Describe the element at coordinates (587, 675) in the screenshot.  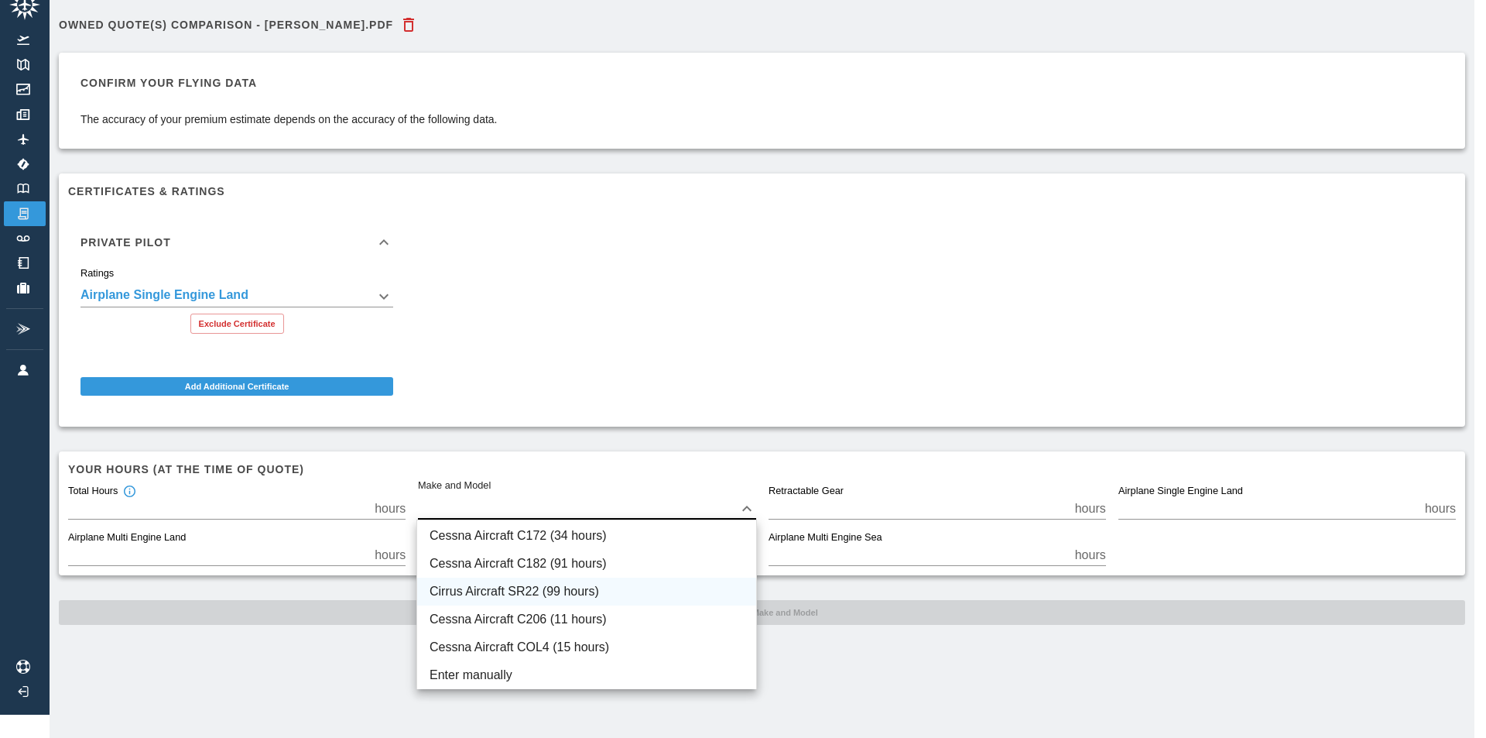
I see `li: Enter manually` at that location.